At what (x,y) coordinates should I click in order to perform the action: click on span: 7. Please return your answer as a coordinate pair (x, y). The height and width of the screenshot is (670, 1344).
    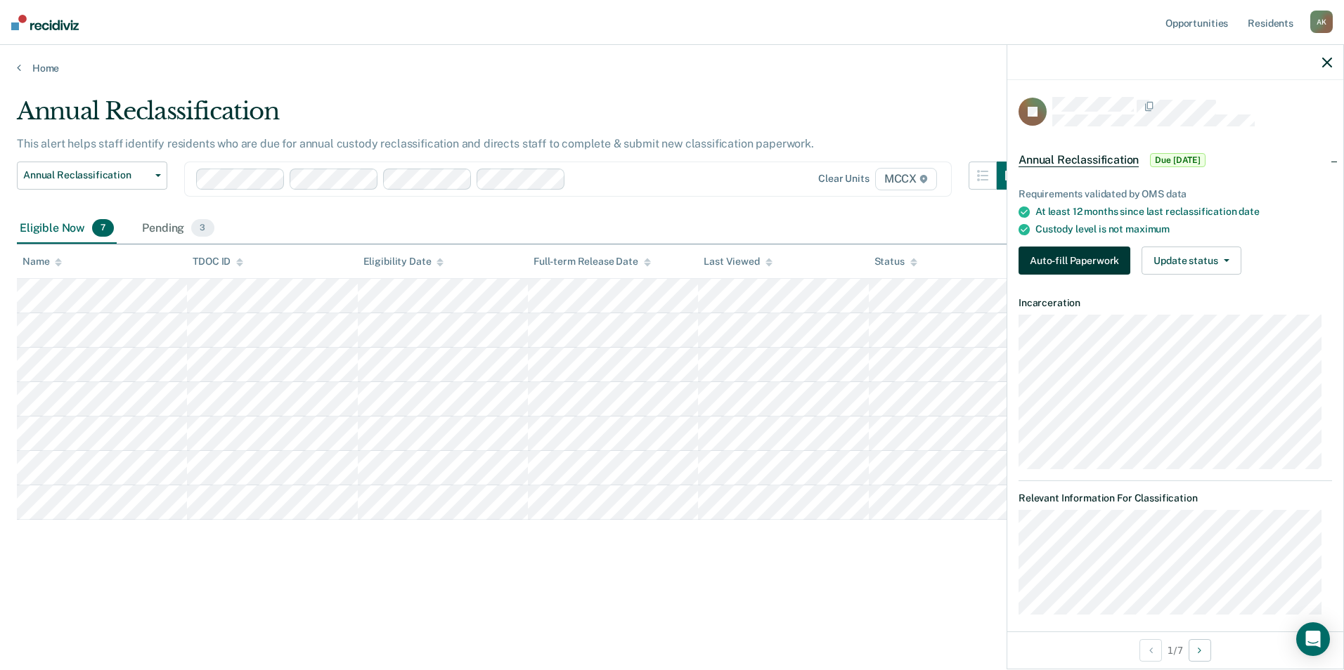
    Looking at the image, I should click on (103, 228).